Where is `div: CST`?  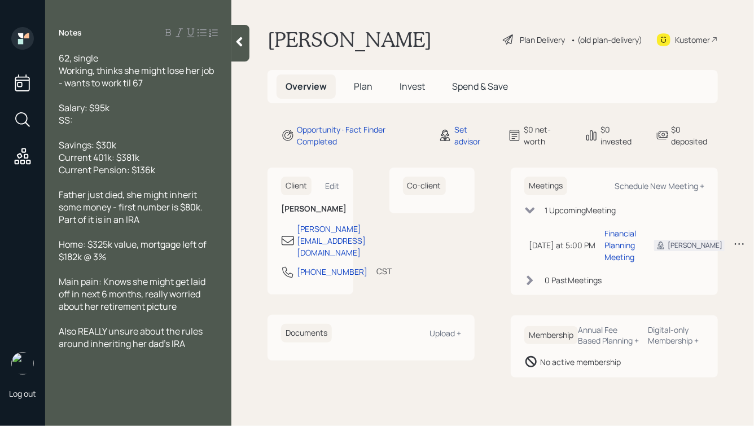
div: CST is located at coordinates (384, 271).